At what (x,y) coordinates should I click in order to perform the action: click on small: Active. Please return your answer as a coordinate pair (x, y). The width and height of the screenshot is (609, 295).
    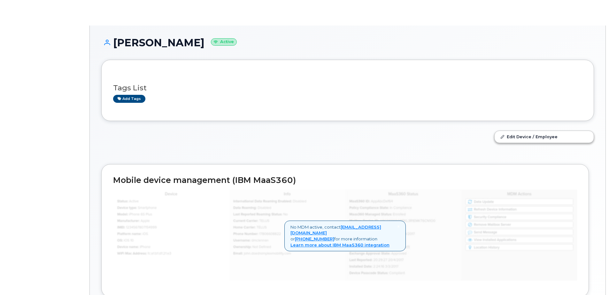
    Looking at the image, I should click on (224, 42).